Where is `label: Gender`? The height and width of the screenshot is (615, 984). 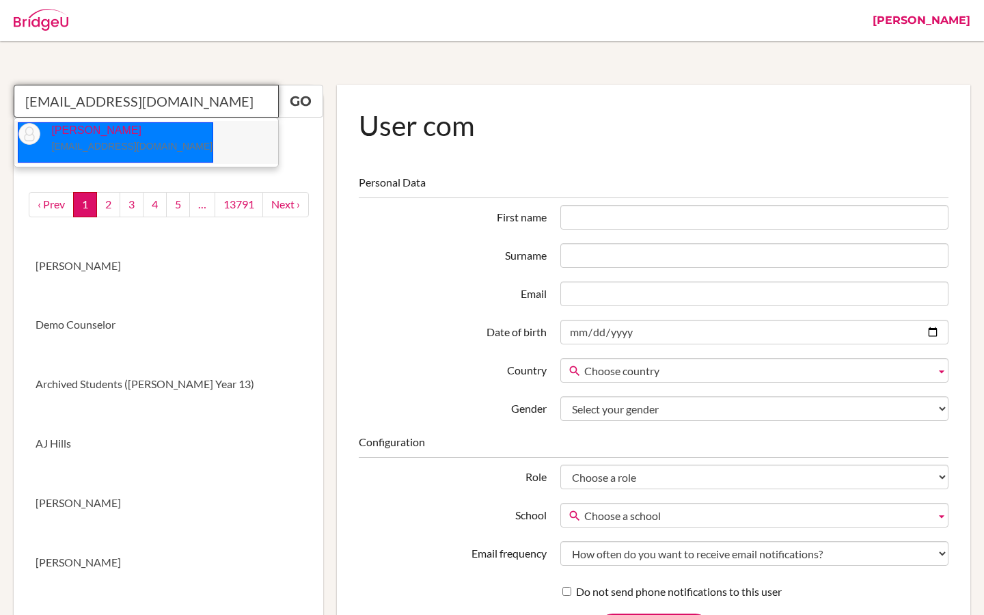 label: Gender is located at coordinates (452, 407).